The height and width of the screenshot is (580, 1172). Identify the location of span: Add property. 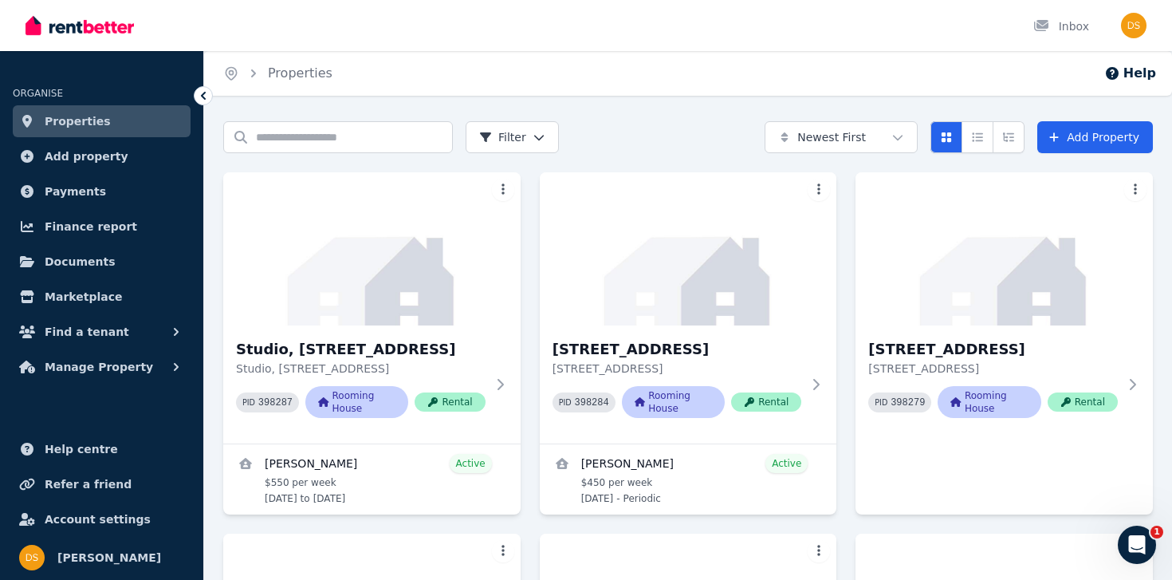
(86, 156).